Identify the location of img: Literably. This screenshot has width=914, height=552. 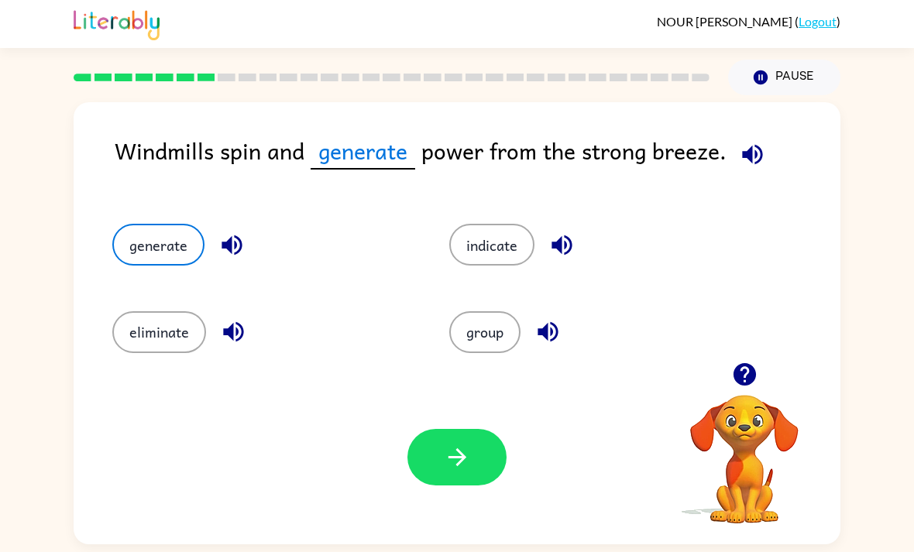
(116, 23).